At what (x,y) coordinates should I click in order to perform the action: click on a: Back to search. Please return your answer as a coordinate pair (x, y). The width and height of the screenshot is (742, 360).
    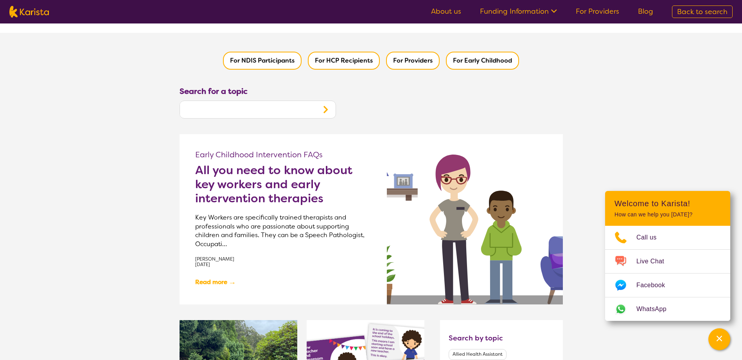
    Looking at the image, I should click on (702, 12).